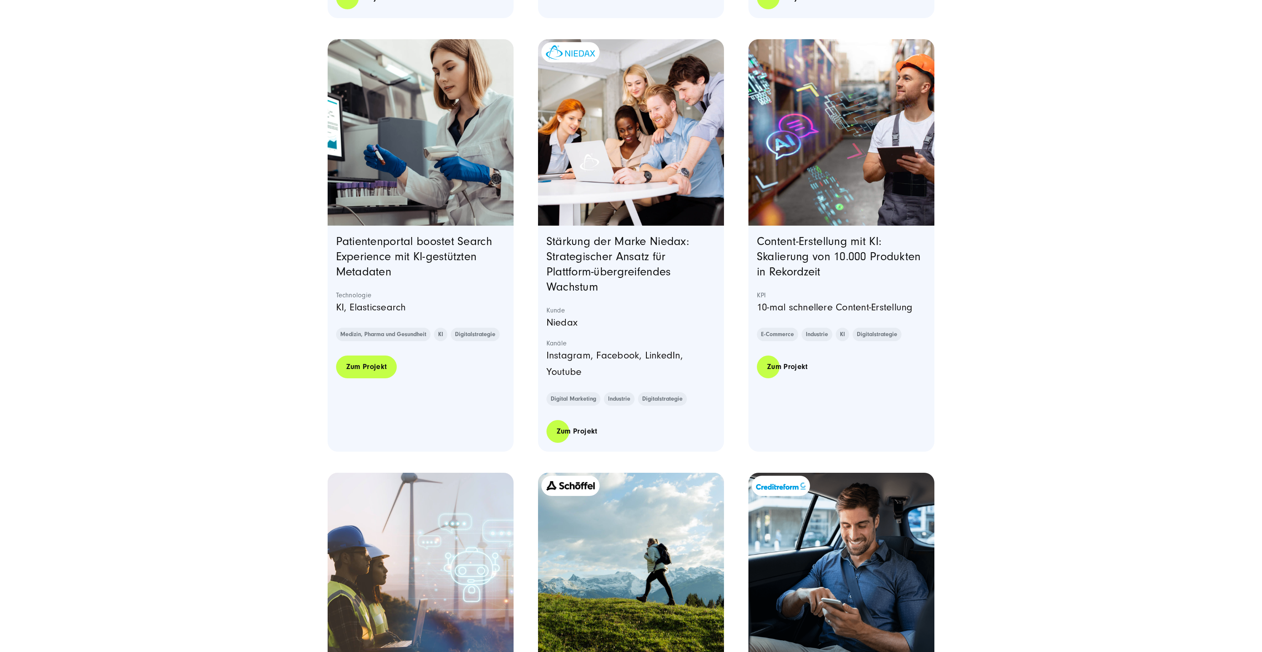 The width and height of the screenshot is (1262, 652). Describe the element at coordinates (777, 334) in the screenshot. I see `a: E-Commerce` at that location.